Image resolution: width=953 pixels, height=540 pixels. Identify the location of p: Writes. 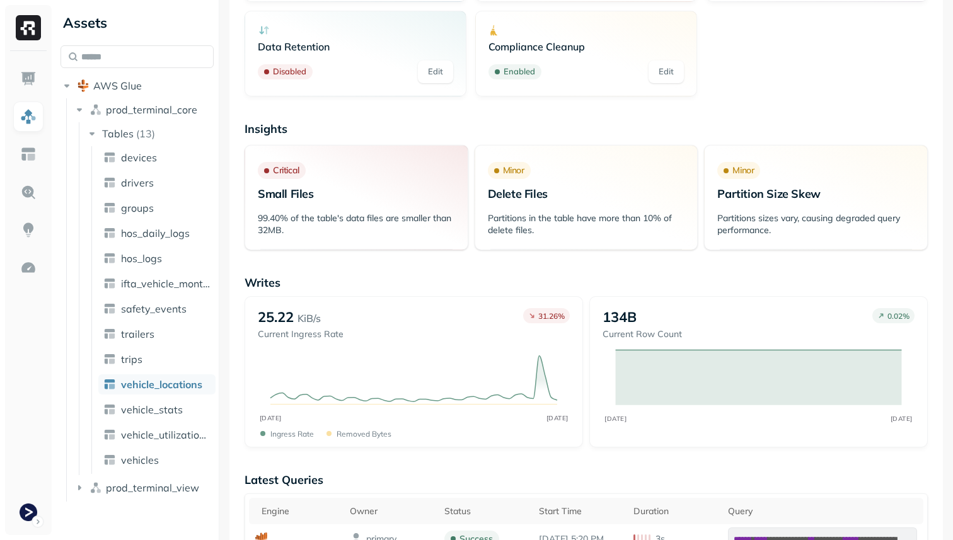
(586, 282).